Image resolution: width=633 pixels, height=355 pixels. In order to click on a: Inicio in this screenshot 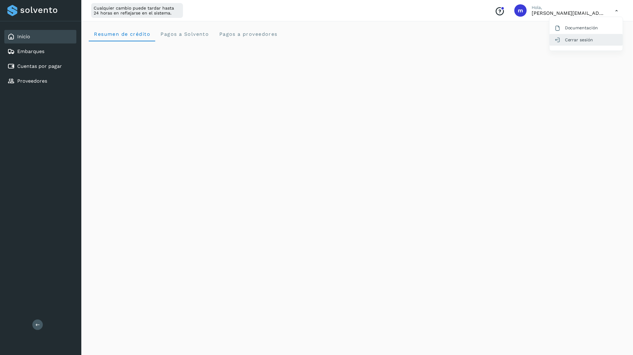, I will do `click(24, 36)`.